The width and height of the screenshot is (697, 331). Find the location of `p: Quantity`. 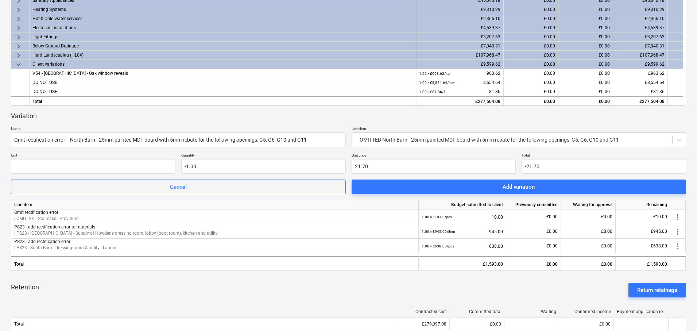

p: Quantity is located at coordinates (263, 156).